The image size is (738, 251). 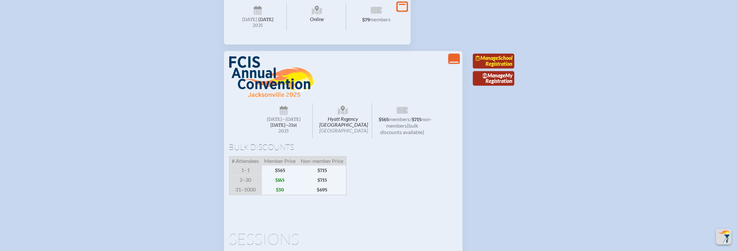 What do you see at coordinates (272, 77) in the screenshot?
I see `img: FCIS Convention 2025` at bounding box center [272, 77].